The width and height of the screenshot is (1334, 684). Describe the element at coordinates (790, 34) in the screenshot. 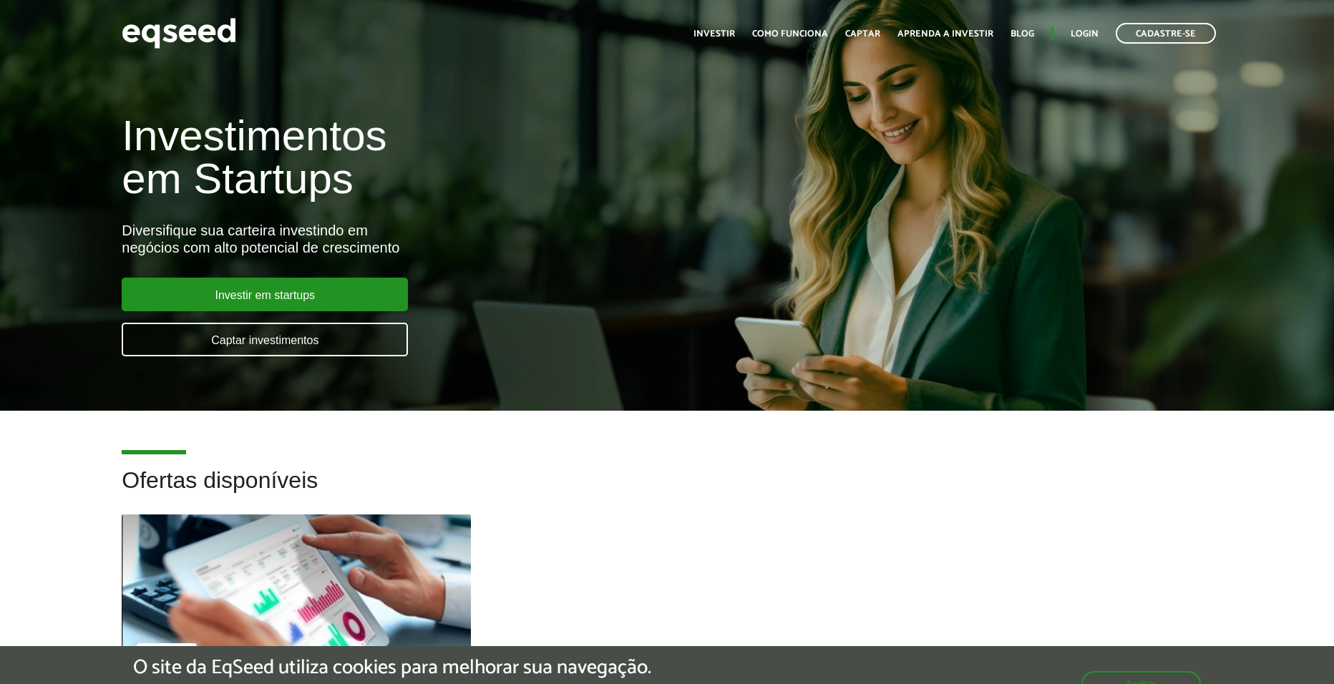

I see `a: Como funciona` at that location.